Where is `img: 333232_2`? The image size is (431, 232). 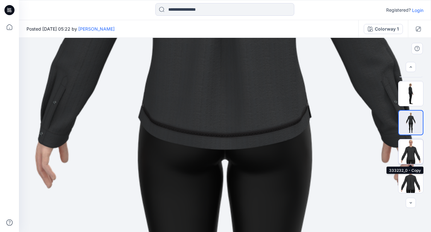
img: 333232_2 is located at coordinates (411, 123).